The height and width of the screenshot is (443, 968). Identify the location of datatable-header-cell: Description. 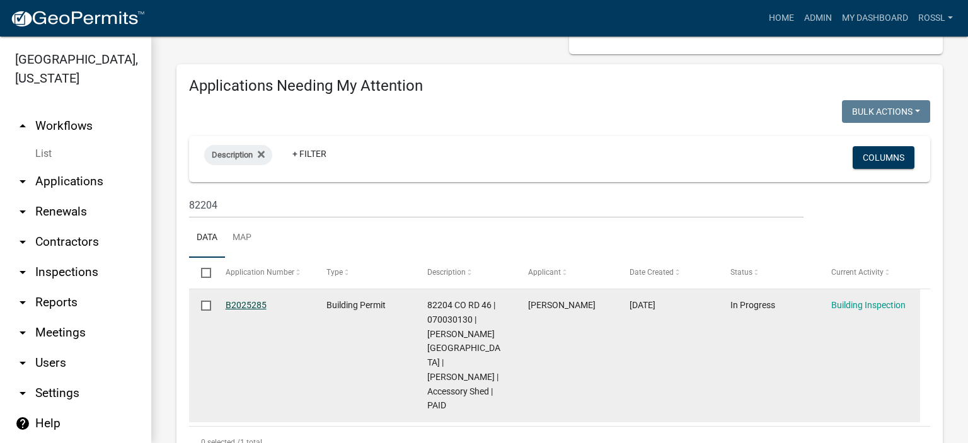
(466, 273).